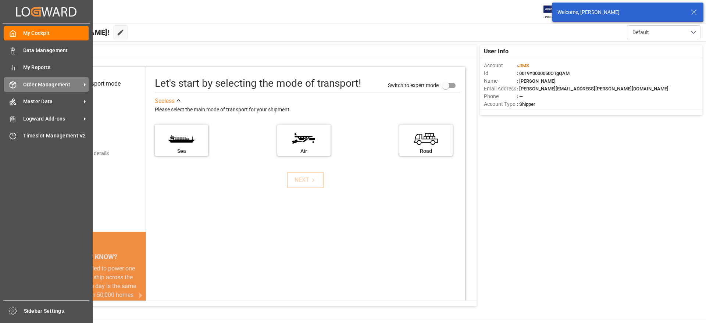  Describe the element at coordinates (181, 151) in the screenshot. I see `div: Sea` at that location.